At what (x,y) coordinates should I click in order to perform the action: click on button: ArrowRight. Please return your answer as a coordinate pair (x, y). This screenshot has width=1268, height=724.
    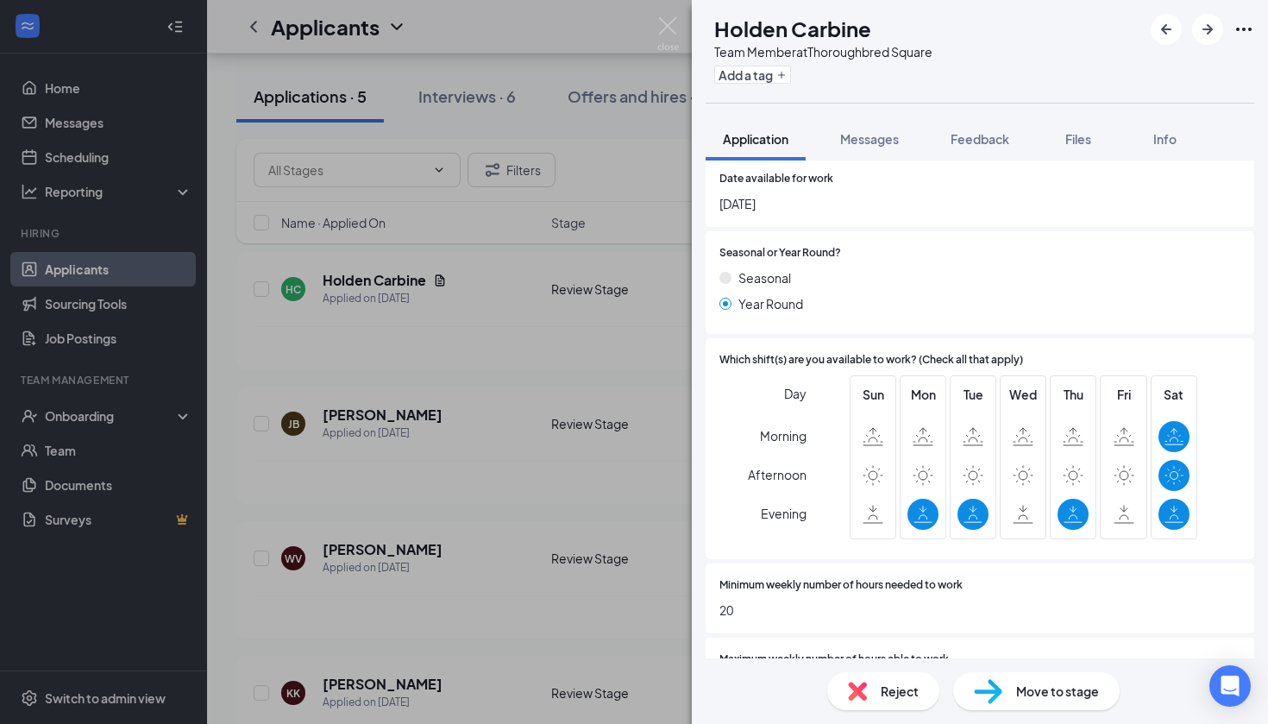
    Looking at the image, I should click on (1207, 29).